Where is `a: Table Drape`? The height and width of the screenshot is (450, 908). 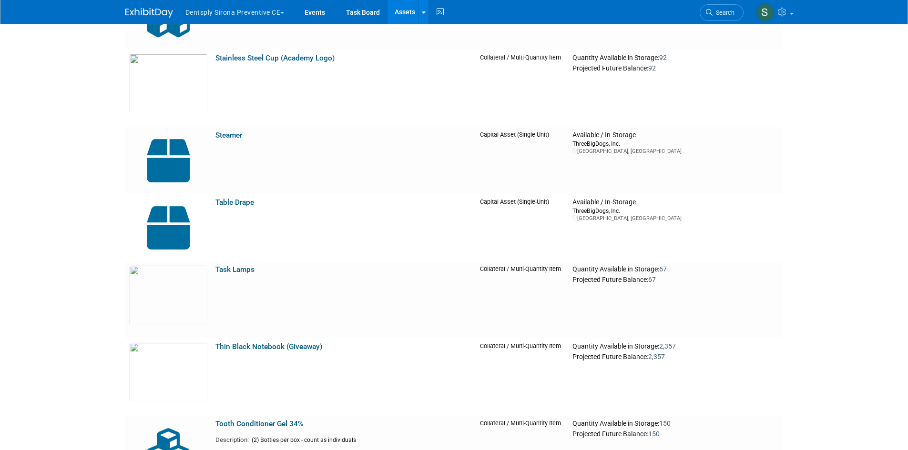
a: Table Drape is located at coordinates (235, 203).